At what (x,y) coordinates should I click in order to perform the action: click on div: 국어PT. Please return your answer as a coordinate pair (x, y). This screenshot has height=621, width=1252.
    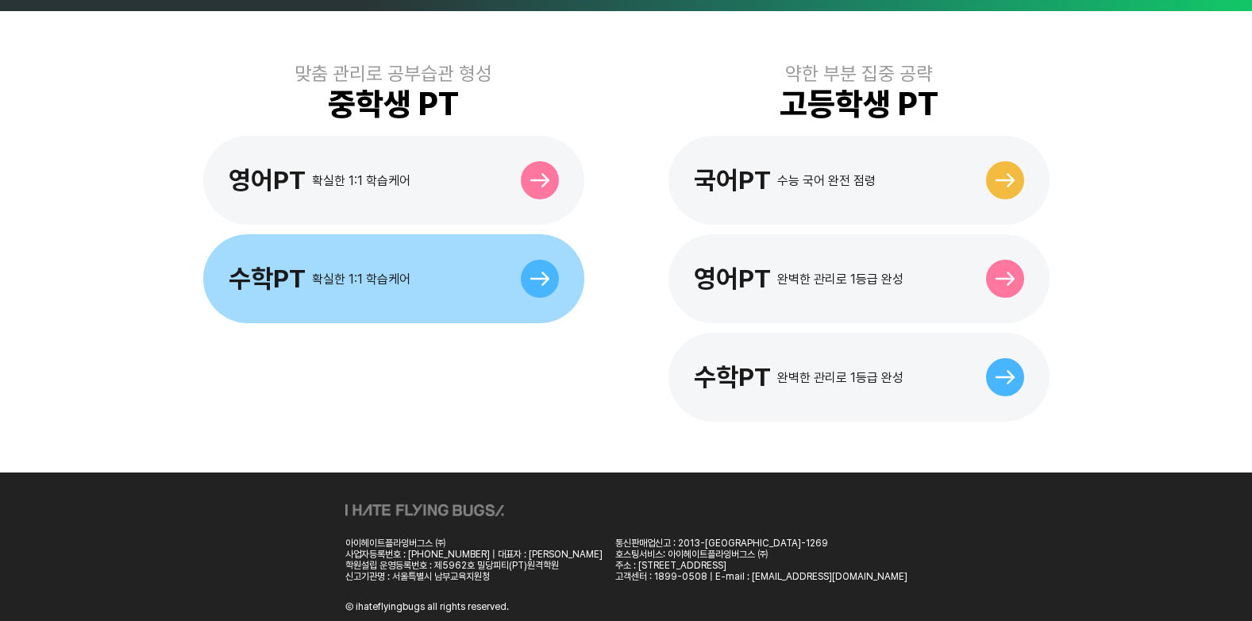
    Looking at the image, I should click on (732, 180).